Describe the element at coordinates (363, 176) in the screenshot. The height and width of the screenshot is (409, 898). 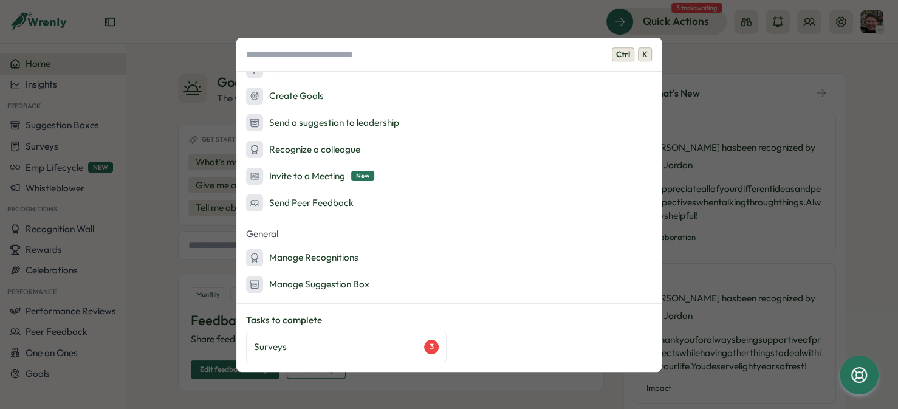
I see `span: New` at that location.